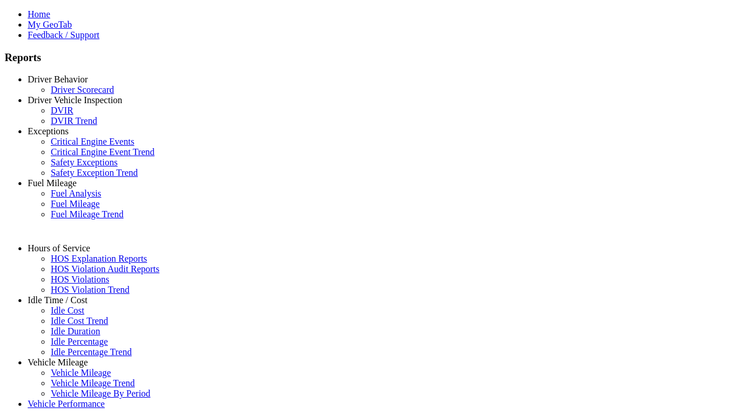  Describe the element at coordinates (63, 35) in the screenshot. I see `a: Feedback / Support` at that location.